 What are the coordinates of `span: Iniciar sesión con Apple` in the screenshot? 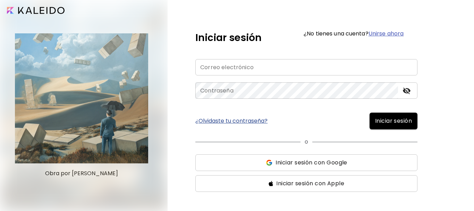 It's located at (311, 183).